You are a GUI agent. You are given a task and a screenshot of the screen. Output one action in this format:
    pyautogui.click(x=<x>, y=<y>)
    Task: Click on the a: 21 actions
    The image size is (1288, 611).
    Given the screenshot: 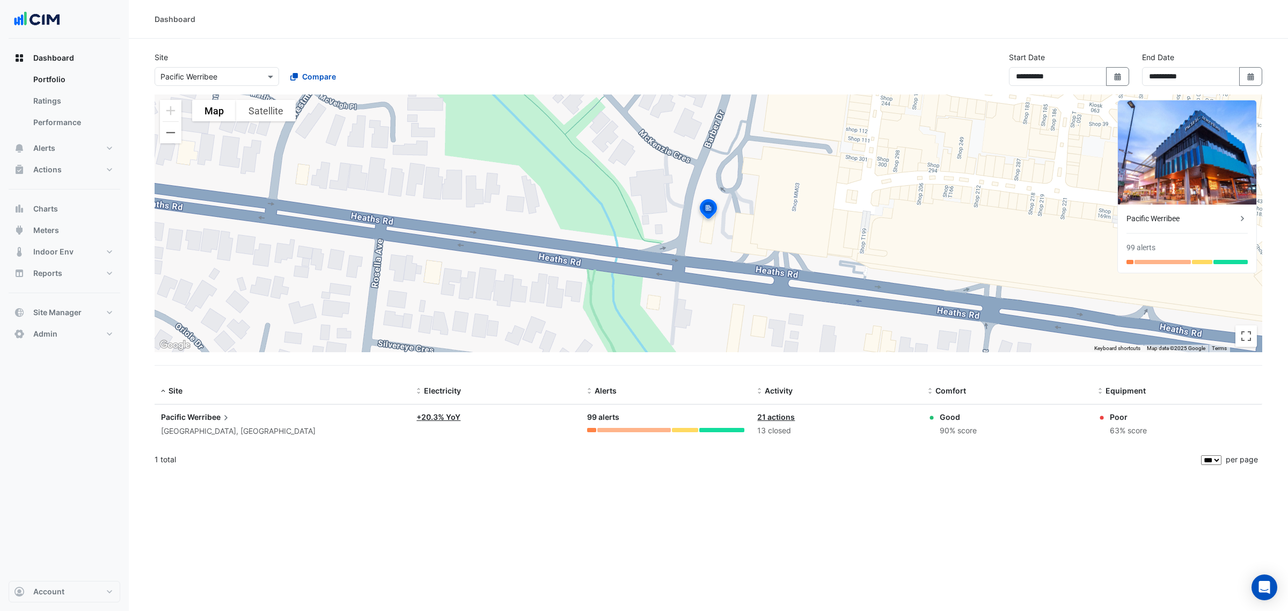 What is the action you would take?
    pyautogui.click(x=776, y=416)
    